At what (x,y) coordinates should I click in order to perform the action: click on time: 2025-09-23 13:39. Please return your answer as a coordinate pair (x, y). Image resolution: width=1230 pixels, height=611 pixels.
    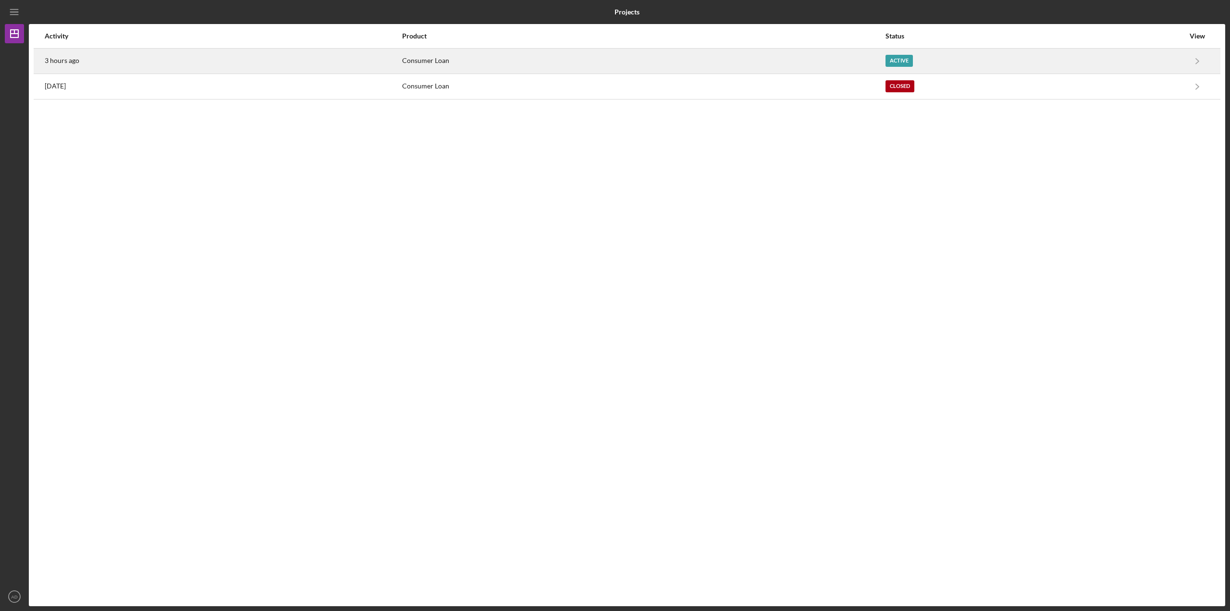
    Looking at the image, I should click on (62, 61).